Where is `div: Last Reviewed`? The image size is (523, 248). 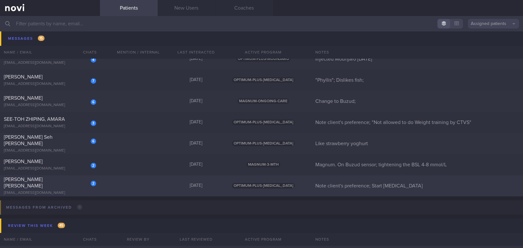 div: Last Reviewed is located at coordinates (196, 239).